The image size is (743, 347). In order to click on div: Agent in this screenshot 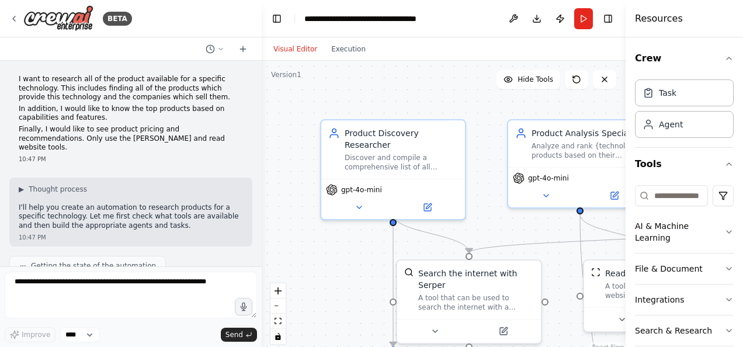, I will do `click(671, 124)`.